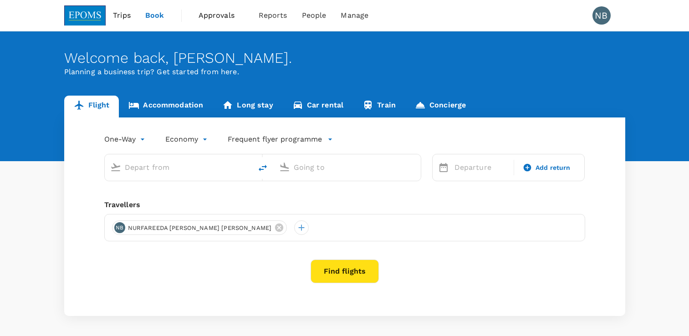  Describe the element at coordinates (166, 107) in the screenshot. I see `a: Accommodation` at that location.